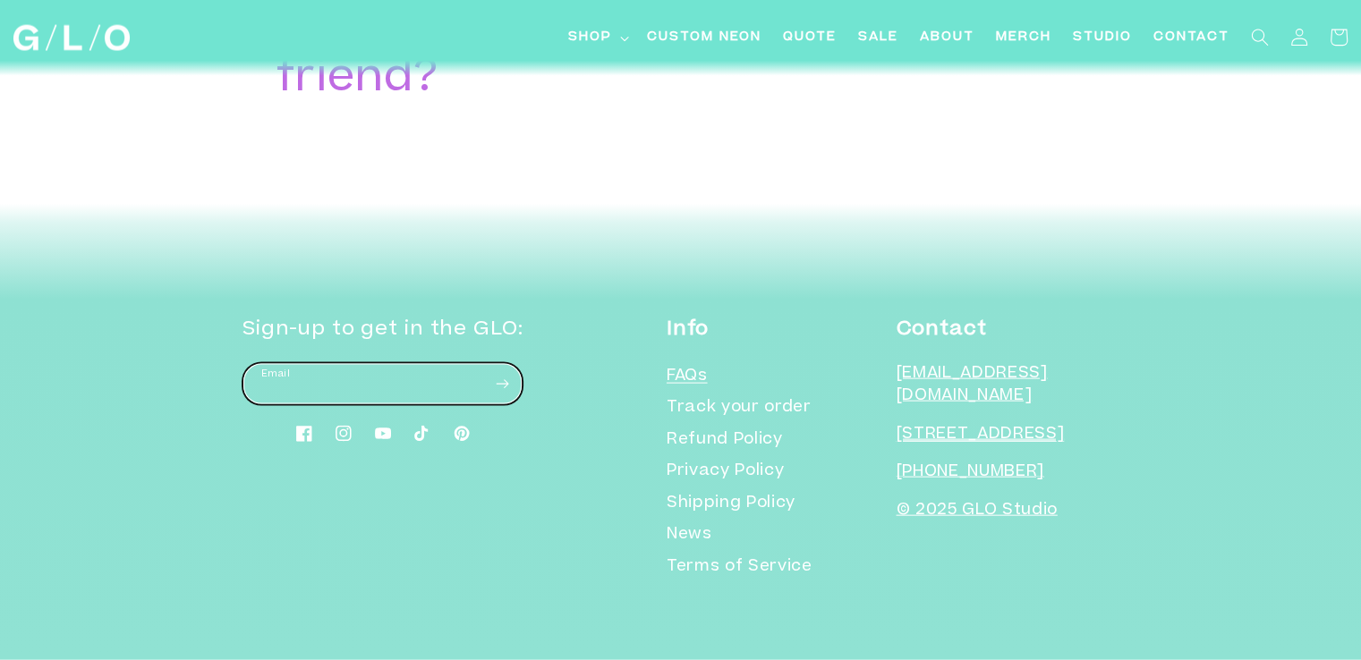 The image size is (1361, 660). Describe the element at coordinates (72, 38) in the screenshot. I see `a: GLO Studio` at that location.